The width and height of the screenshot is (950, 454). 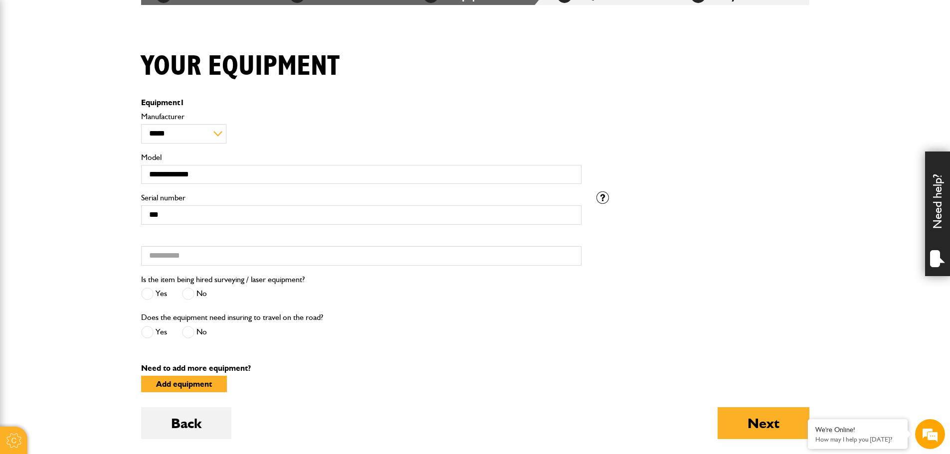 What do you see at coordinates (176, 17) in the screenshot?
I see `div: Minimize live chat window` at bounding box center [176, 17].